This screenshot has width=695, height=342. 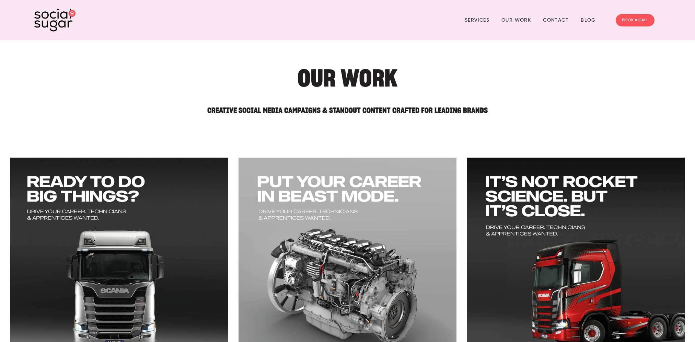 What do you see at coordinates (556, 20) in the screenshot?
I see `a: Contact` at bounding box center [556, 20].